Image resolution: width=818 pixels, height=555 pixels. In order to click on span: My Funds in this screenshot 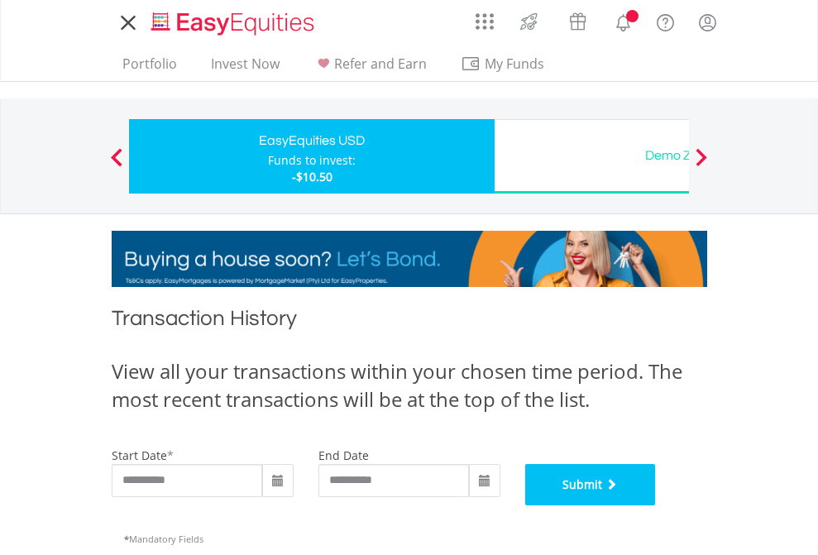, I will do `click(514, 64)`.